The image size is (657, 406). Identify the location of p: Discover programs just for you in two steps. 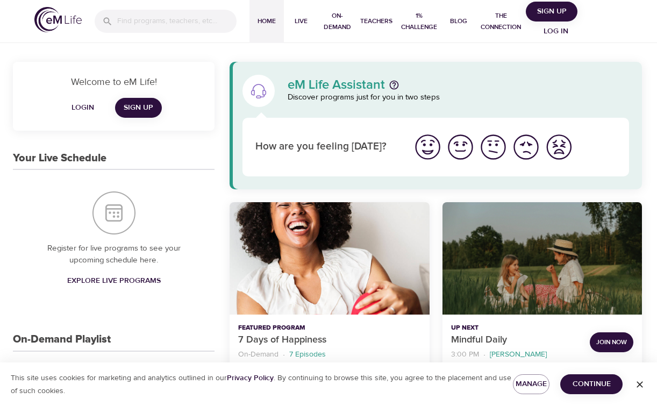
(458, 97).